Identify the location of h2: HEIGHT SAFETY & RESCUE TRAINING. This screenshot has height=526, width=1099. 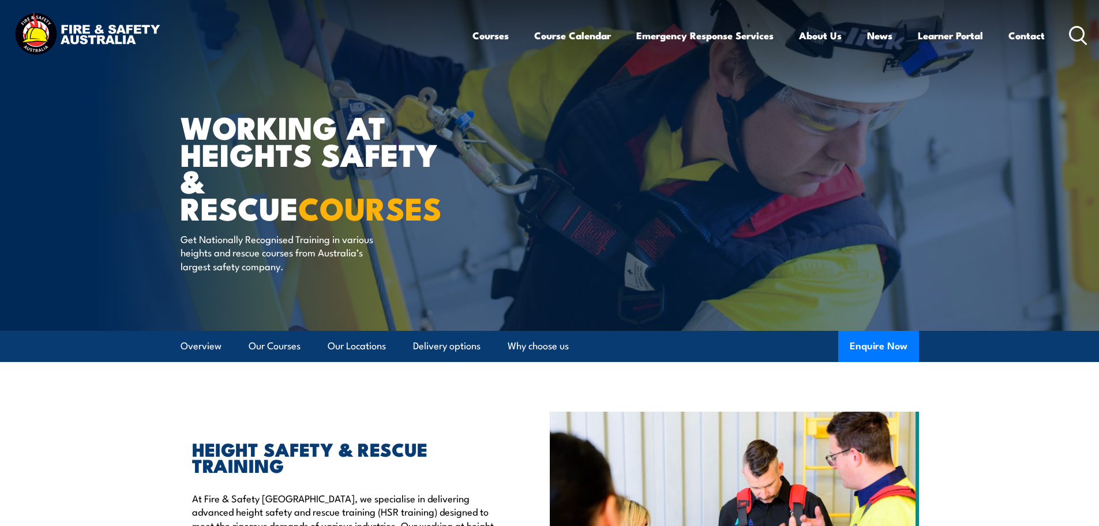
(344, 456).